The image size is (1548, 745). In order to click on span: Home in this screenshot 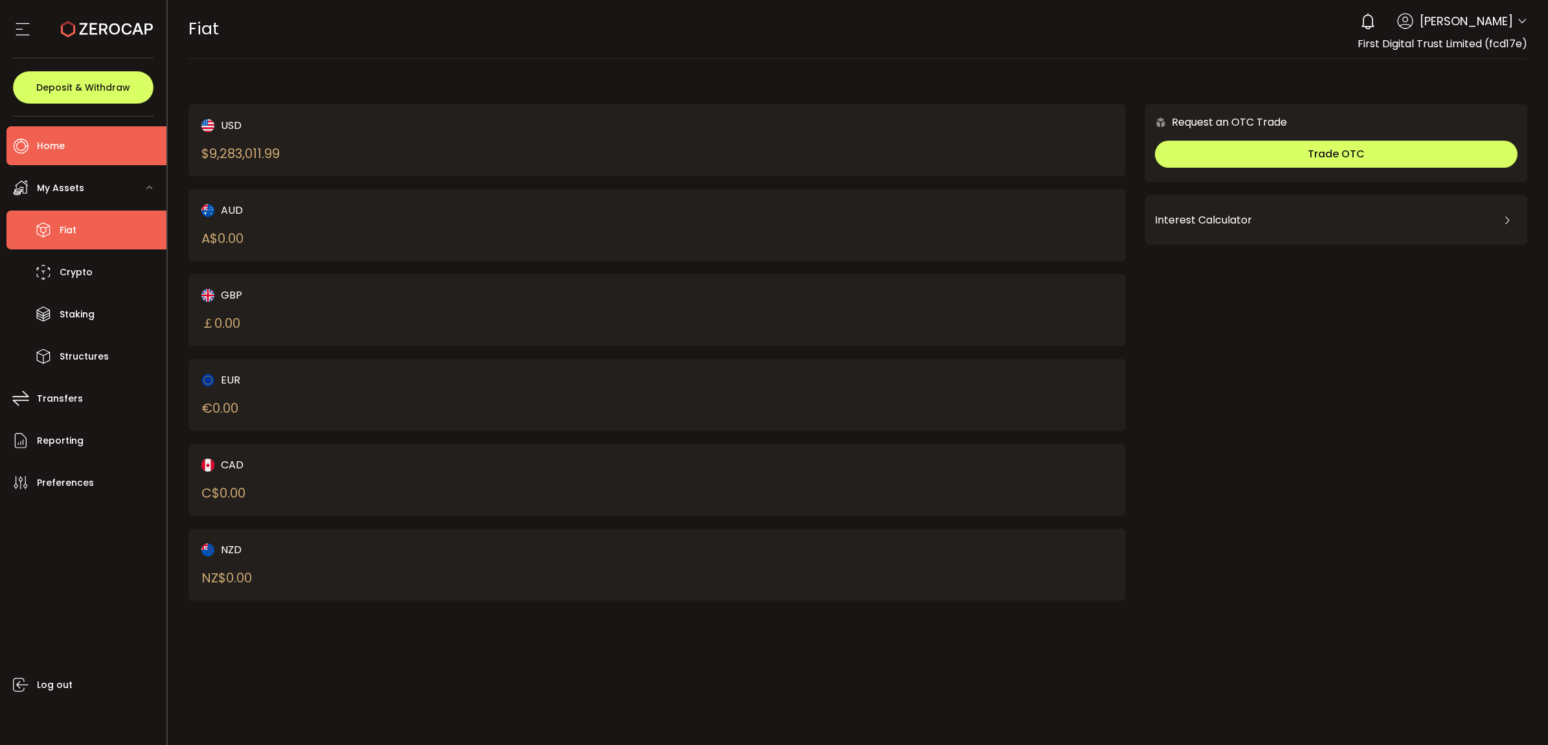, I will do `click(51, 146)`.